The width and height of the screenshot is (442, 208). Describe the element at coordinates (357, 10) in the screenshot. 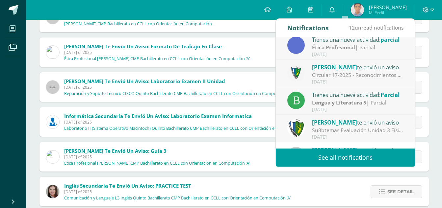

I see `img: 1d09ea9908c0966139a5aa0278cb10d6.png` at that location.